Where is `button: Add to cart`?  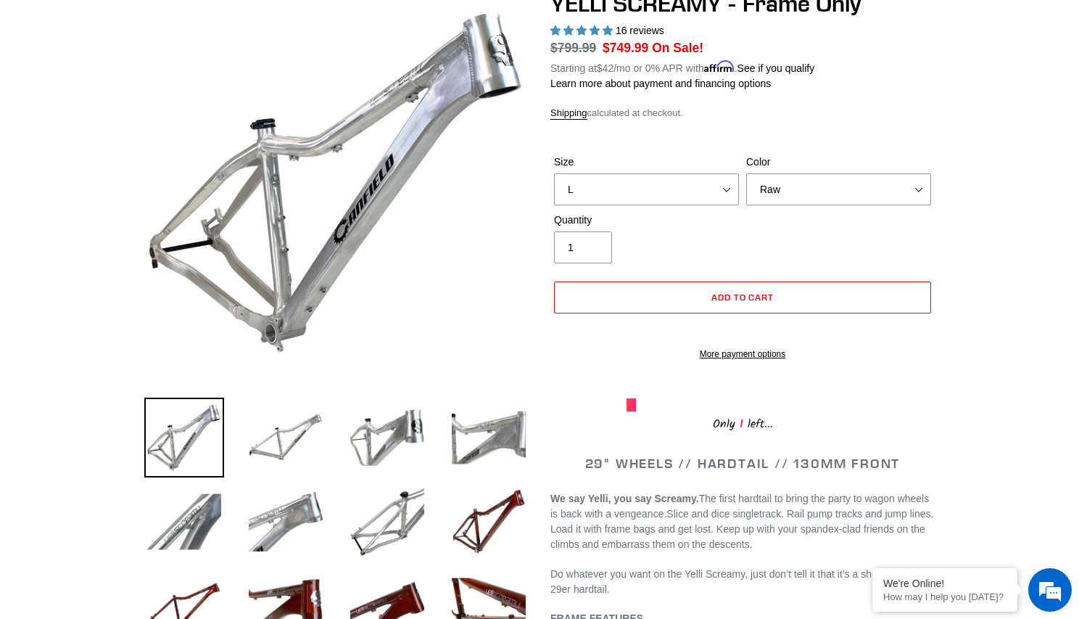 button: Add to cart is located at coordinates (743, 297).